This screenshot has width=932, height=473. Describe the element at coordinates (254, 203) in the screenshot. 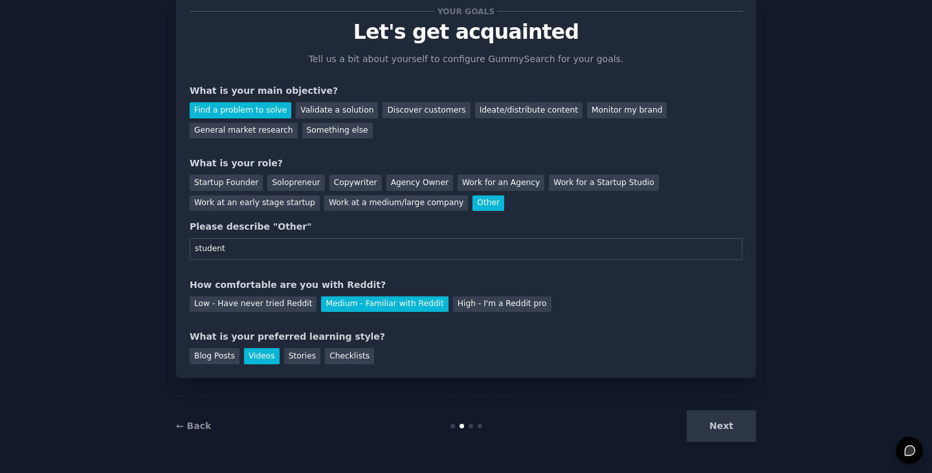

I see `div: Work at an early stage startup` at that location.